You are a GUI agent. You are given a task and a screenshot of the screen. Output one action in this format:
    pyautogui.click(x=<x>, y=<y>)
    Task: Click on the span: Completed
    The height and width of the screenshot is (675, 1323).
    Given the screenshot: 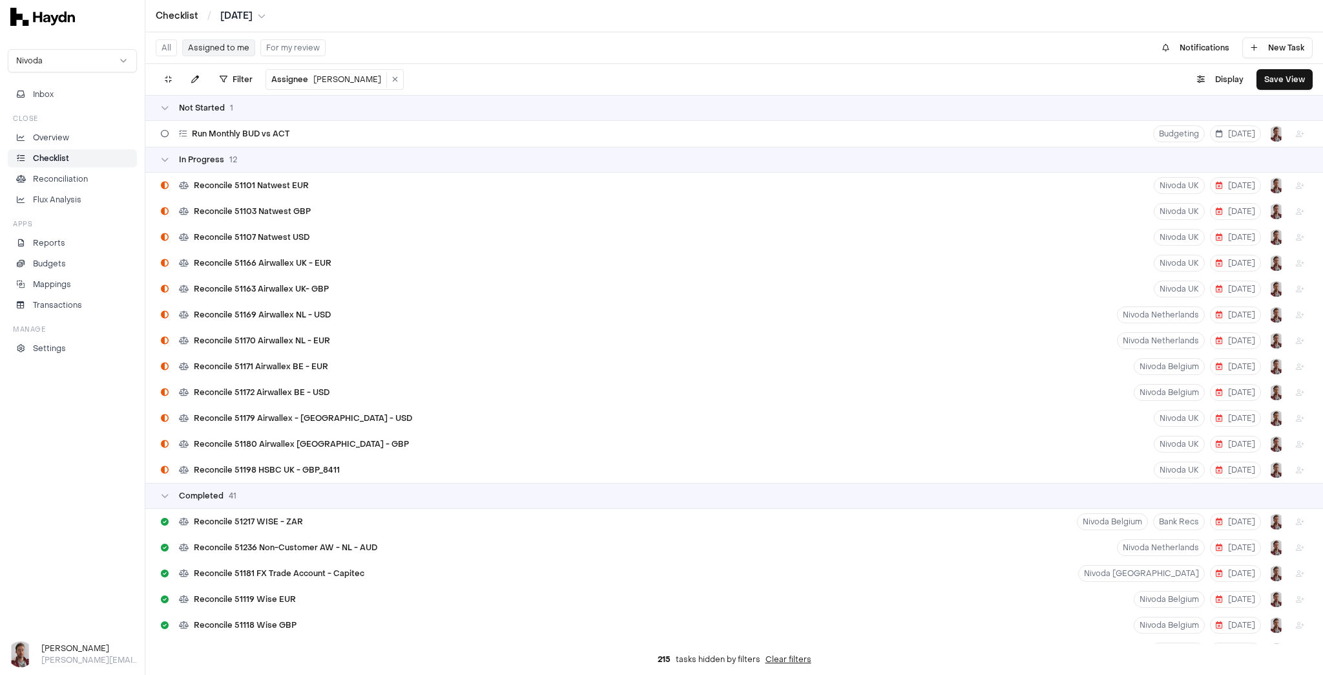 What is the action you would take?
    pyautogui.click(x=201, y=496)
    